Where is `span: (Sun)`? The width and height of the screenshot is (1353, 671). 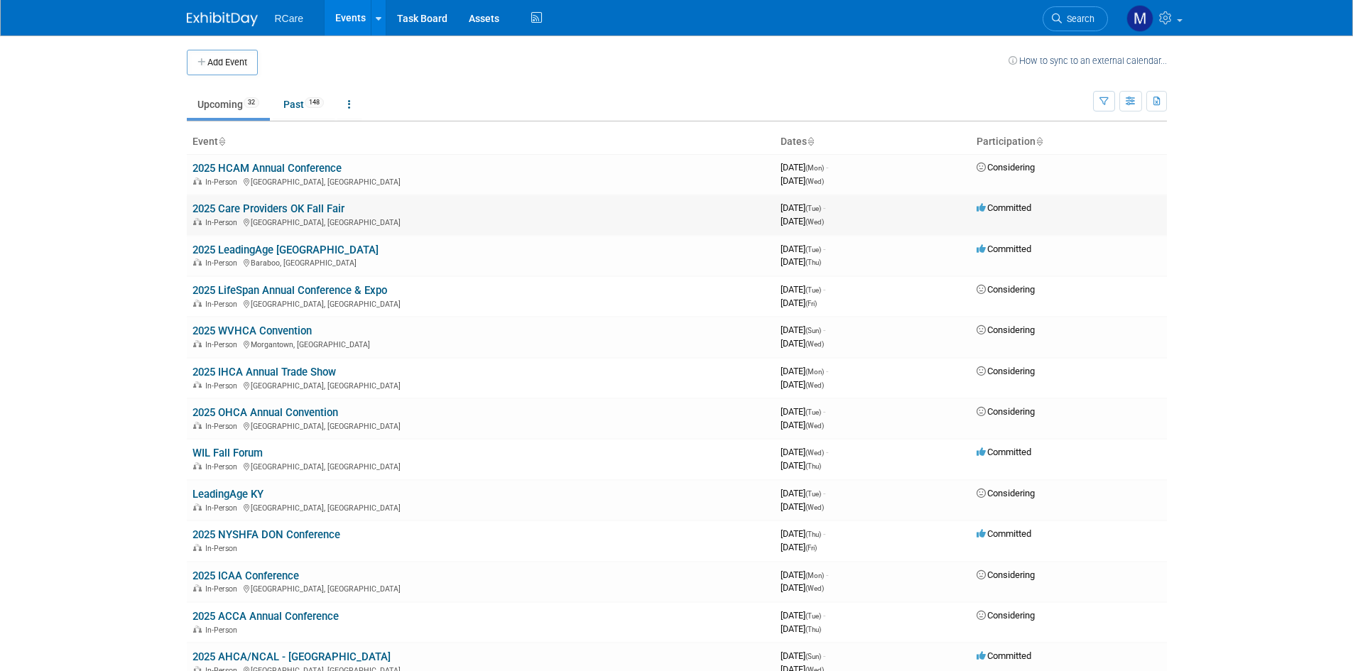
span: (Sun) is located at coordinates (813, 330).